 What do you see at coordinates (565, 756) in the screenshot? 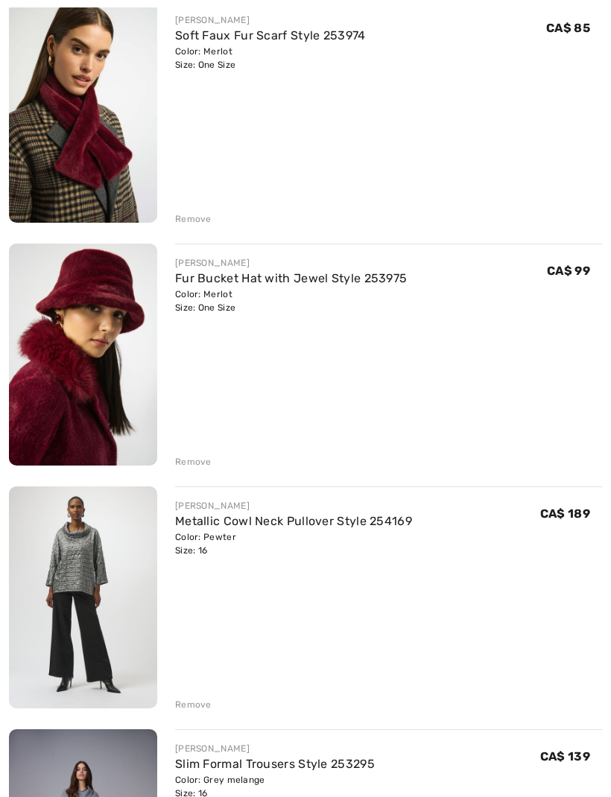
I see `span: CA$ 139` at bounding box center [565, 756].